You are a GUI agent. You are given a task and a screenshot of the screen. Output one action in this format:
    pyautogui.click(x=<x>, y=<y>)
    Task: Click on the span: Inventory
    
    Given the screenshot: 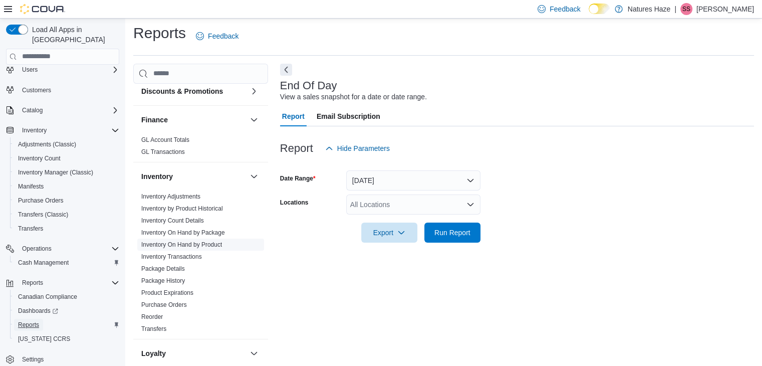 What is the action you would take?
    pyautogui.click(x=69, y=130)
    